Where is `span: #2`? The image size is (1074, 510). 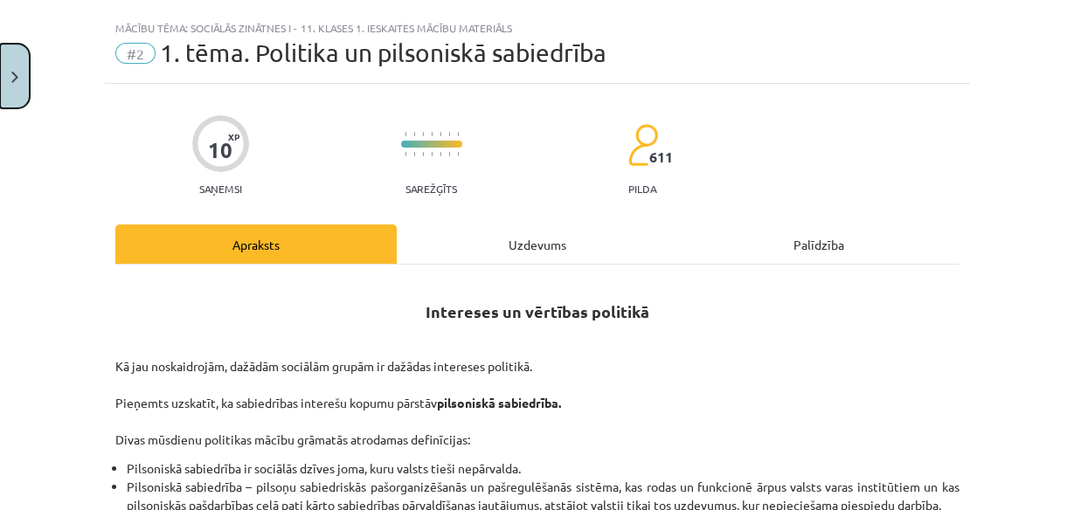 span: #2 is located at coordinates (135, 53).